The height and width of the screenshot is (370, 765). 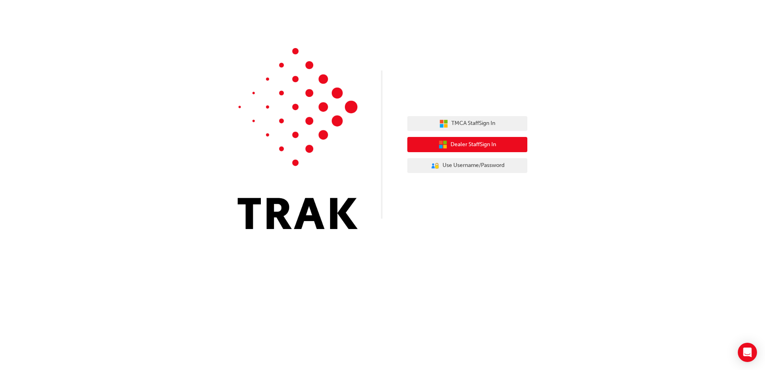 I want to click on span: Dealer Staff Sign In, so click(x=474, y=145).